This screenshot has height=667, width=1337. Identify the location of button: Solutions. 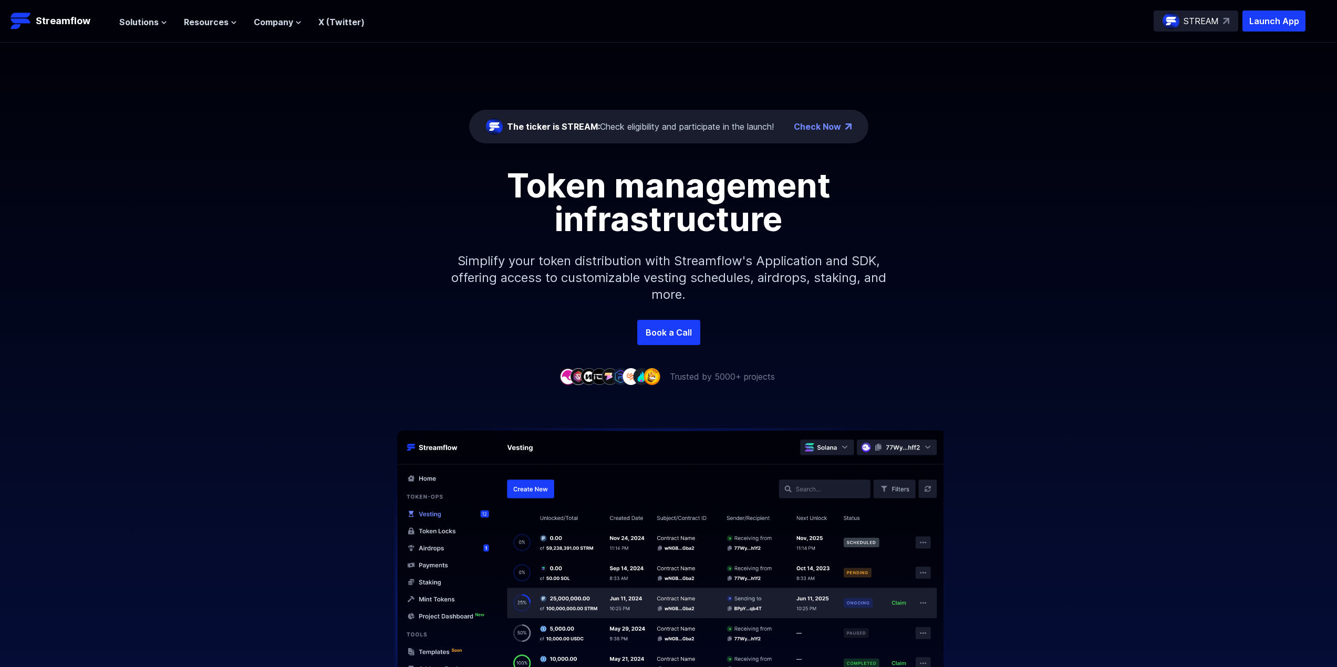
(143, 22).